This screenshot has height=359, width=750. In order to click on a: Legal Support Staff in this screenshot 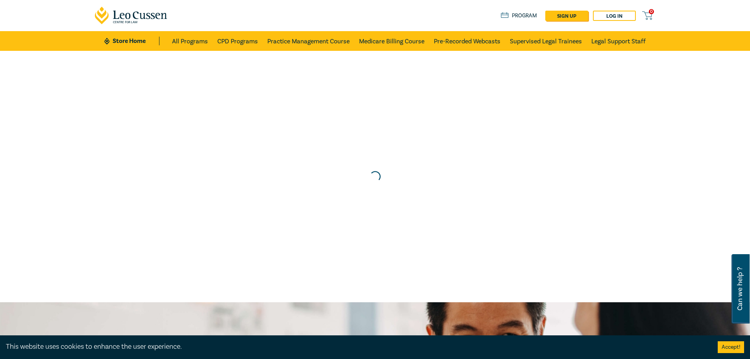, I will do `click(619, 41)`.